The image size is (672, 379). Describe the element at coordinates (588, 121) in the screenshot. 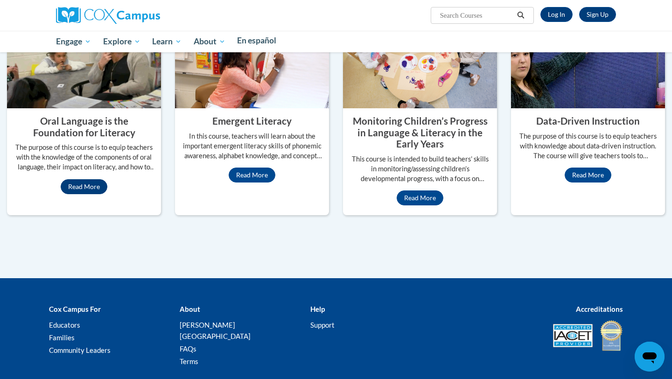

I see `property: Data-Driven Instruction` at that location.